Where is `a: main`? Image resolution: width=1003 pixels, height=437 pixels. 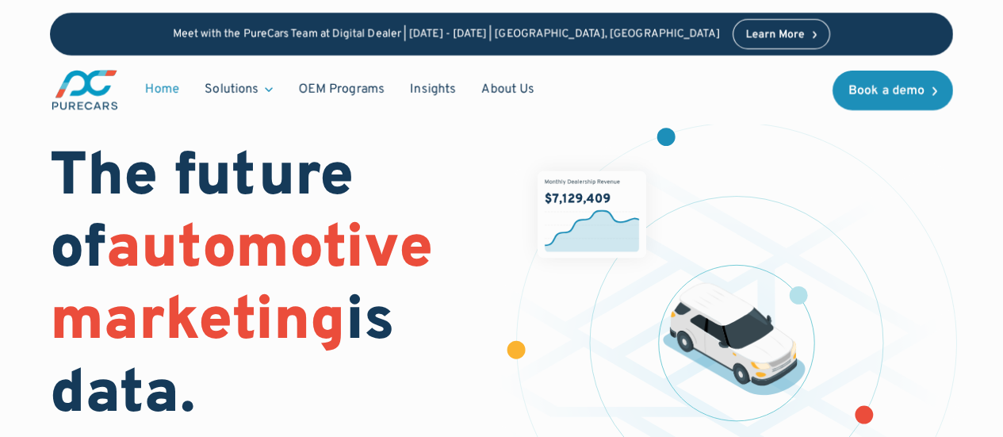 a: main is located at coordinates (85, 90).